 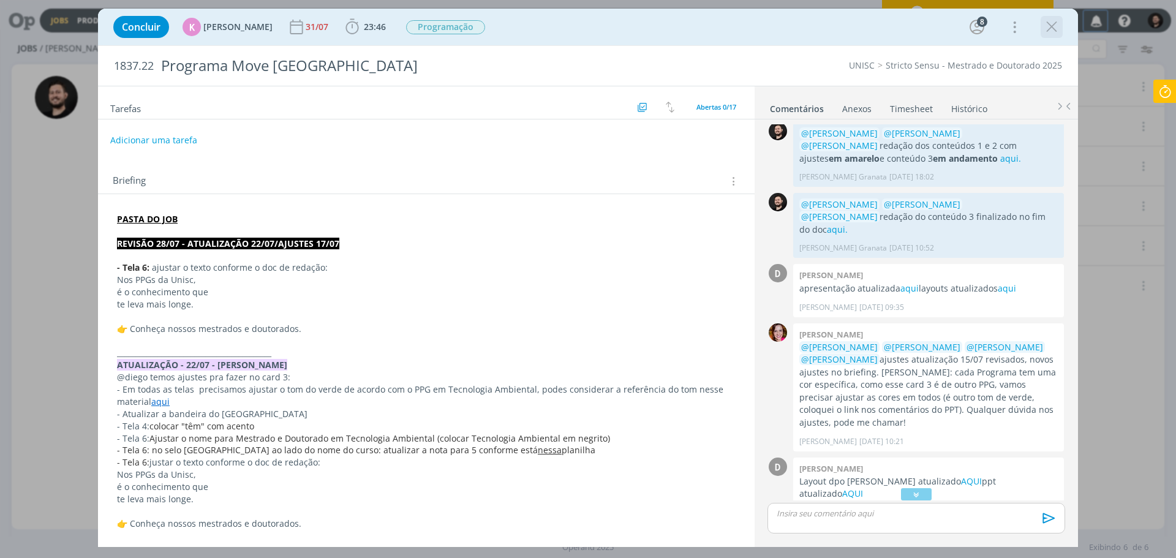 What do you see at coordinates (126, 107) in the screenshot?
I see `span: Tarefas` at bounding box center [126, 107].